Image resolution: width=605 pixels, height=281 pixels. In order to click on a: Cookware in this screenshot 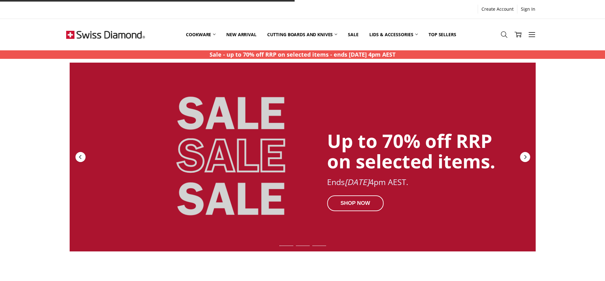, I will do `click(201, 34)`.